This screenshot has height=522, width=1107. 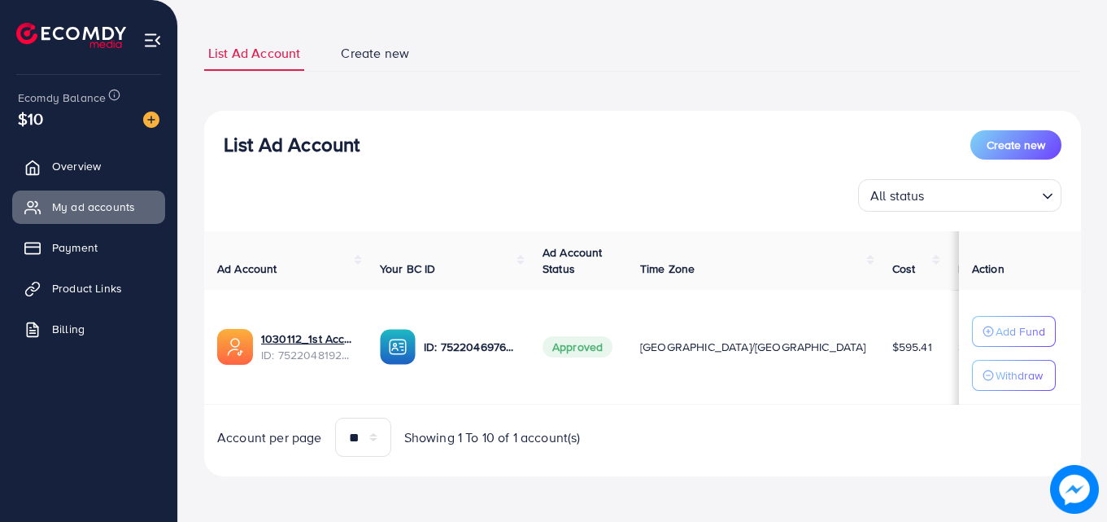 I want to click on a: Overview, so click(x=89, y=166).